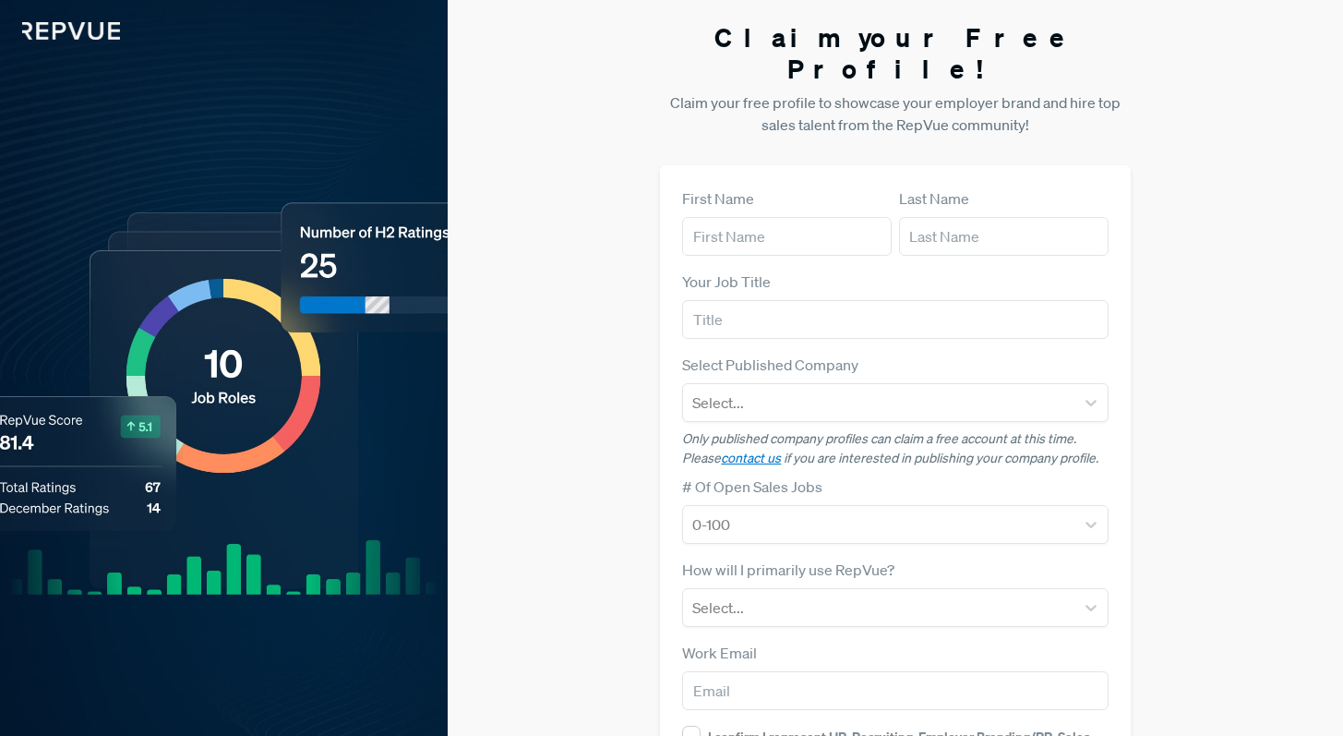 Image resolution: width=1343 pixels, height=736 pixels. What do you see at coordinates (1003, 236) in the screenshot?
I see `input: Last Name` at bounding box center [1003, 236].